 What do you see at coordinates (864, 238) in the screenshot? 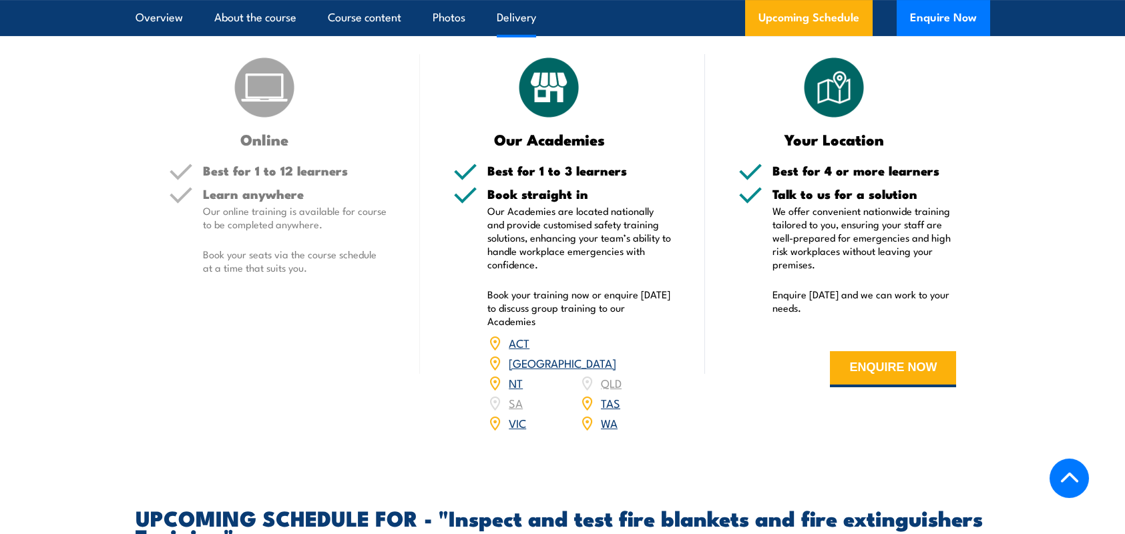
I see `p: We offer convenient nationwide training tailored to you, ensuring your staff are well-prepared fo...` at bounding box center [864, 238].